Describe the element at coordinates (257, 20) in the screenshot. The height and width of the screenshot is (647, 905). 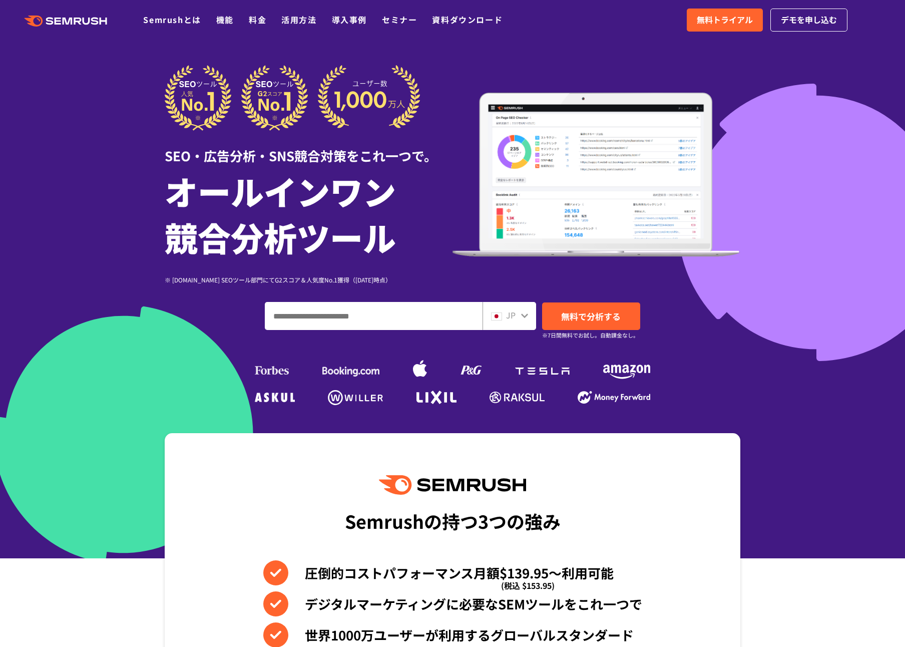
I see `a: 料金` at that location.